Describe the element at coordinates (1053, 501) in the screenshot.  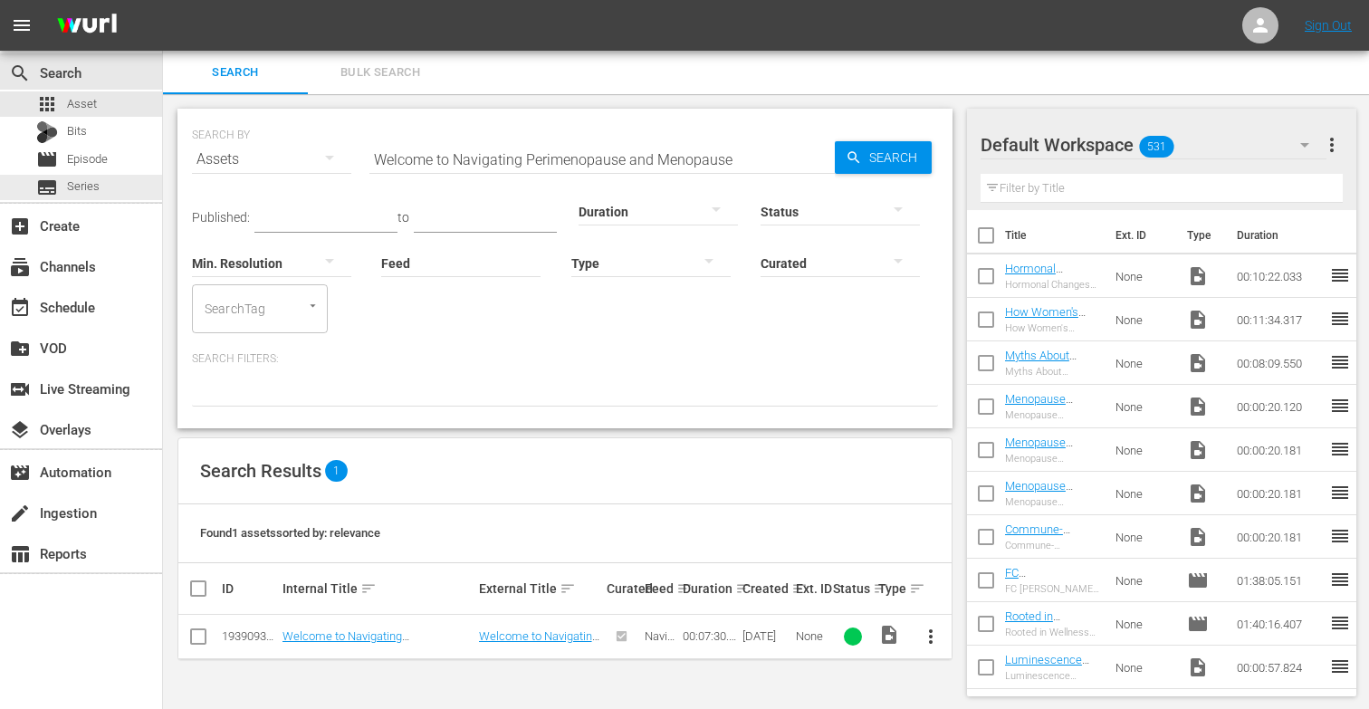
I see `div: Menopause Awareness Month Promo Option 1` at that location.